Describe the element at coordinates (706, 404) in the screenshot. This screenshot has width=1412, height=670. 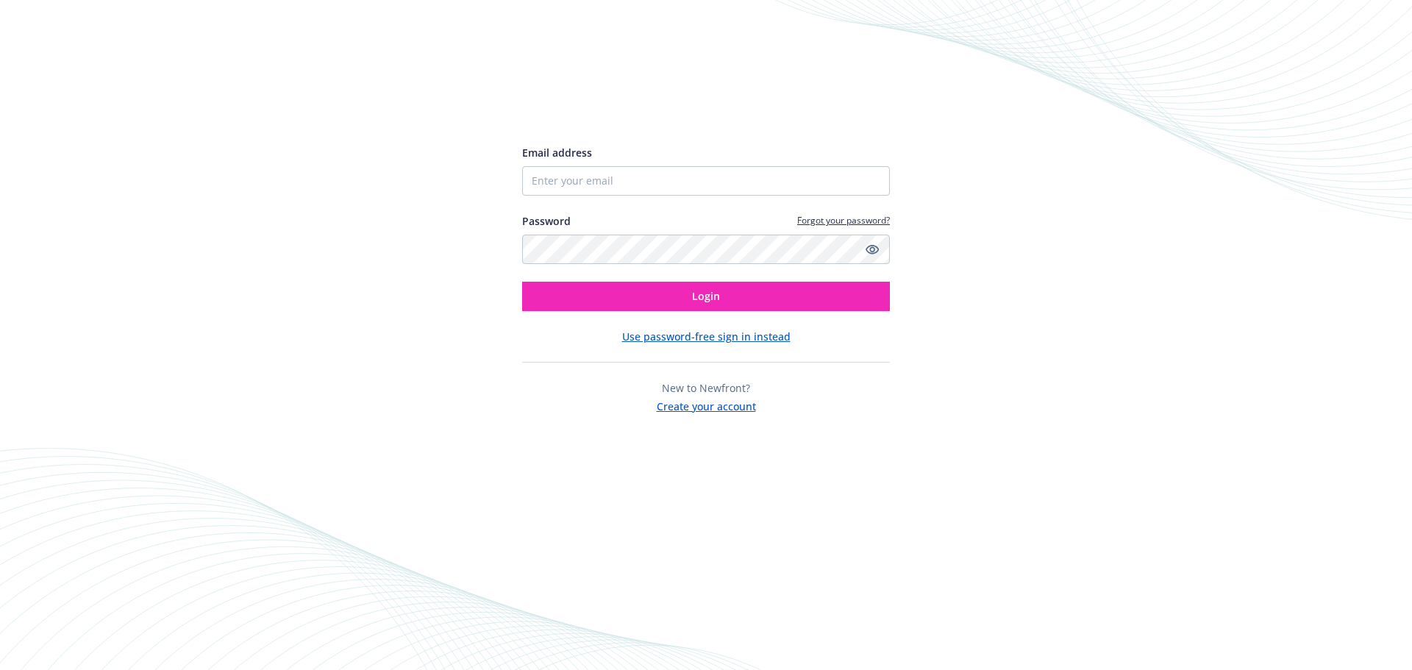
I see `button: Create your account` at that location.